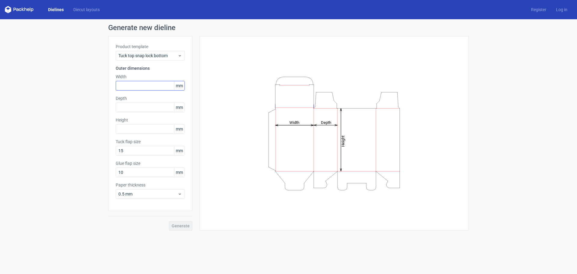  I want to click on h1: Generate new dieline, so click(288, 28).